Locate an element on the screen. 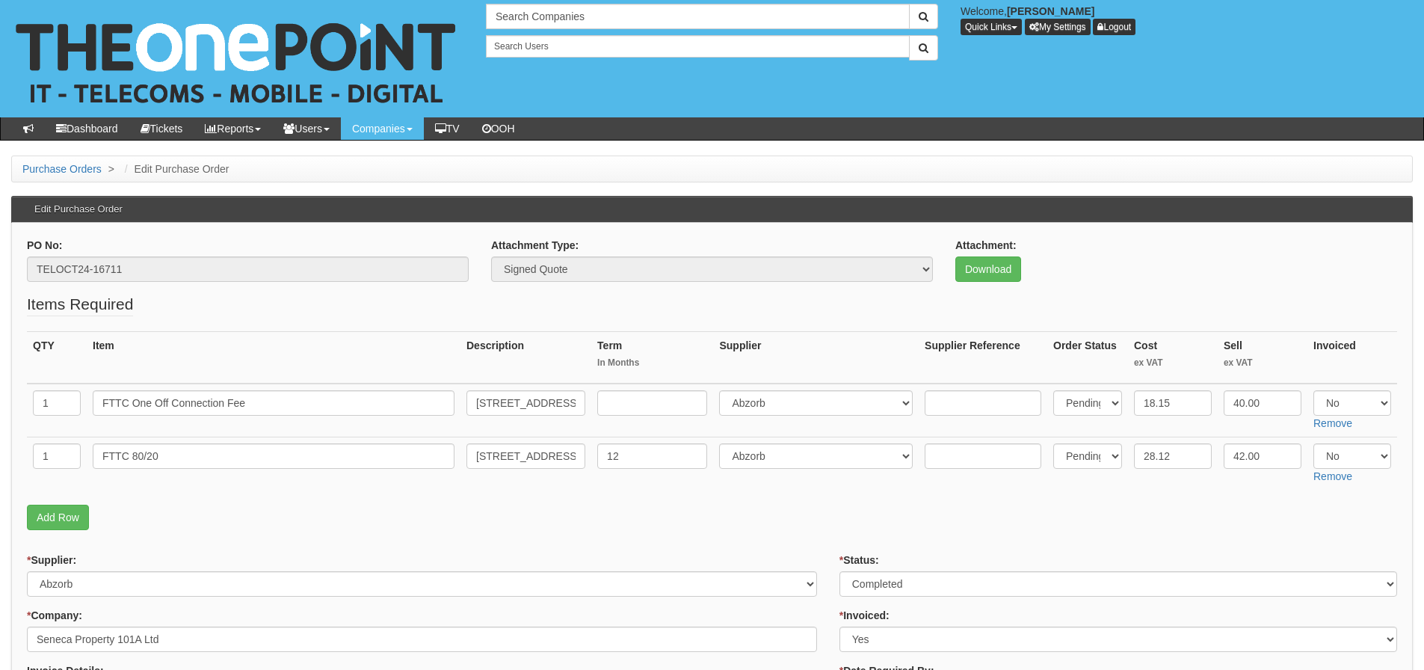 The image size is (1424, 670). th: Sell is located at coordinates (1263, 357).